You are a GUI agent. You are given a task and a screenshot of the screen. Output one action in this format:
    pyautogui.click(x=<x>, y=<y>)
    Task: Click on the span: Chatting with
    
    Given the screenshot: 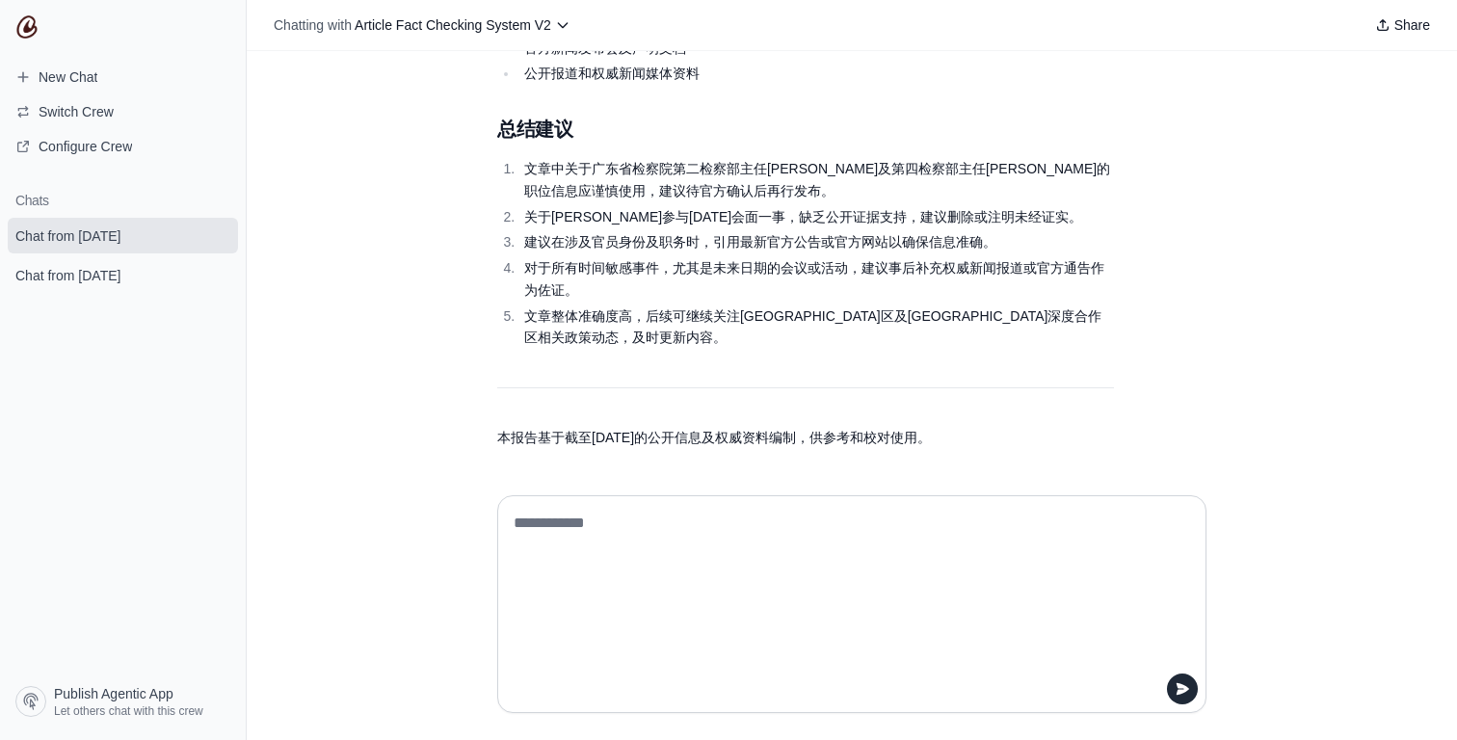 What is the action you would take?
    pyautogui.click(x=312, y=25)
    